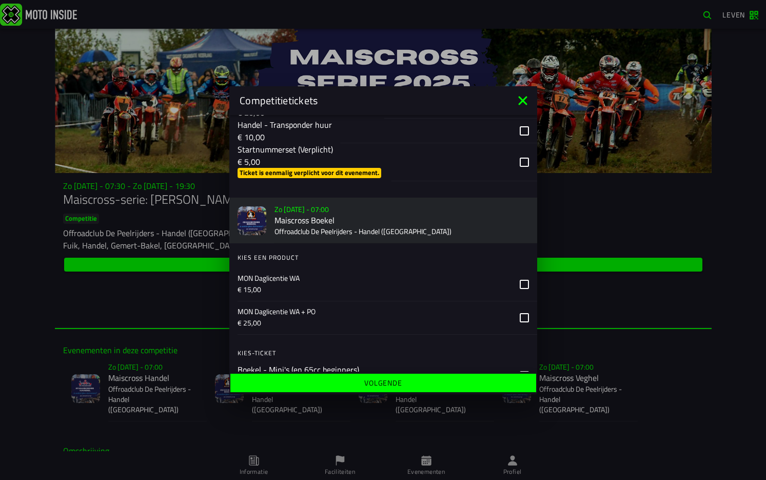  Describe the element at coordinates (268, 257) in the screenshot. I see `font: Kies een product` at that location.